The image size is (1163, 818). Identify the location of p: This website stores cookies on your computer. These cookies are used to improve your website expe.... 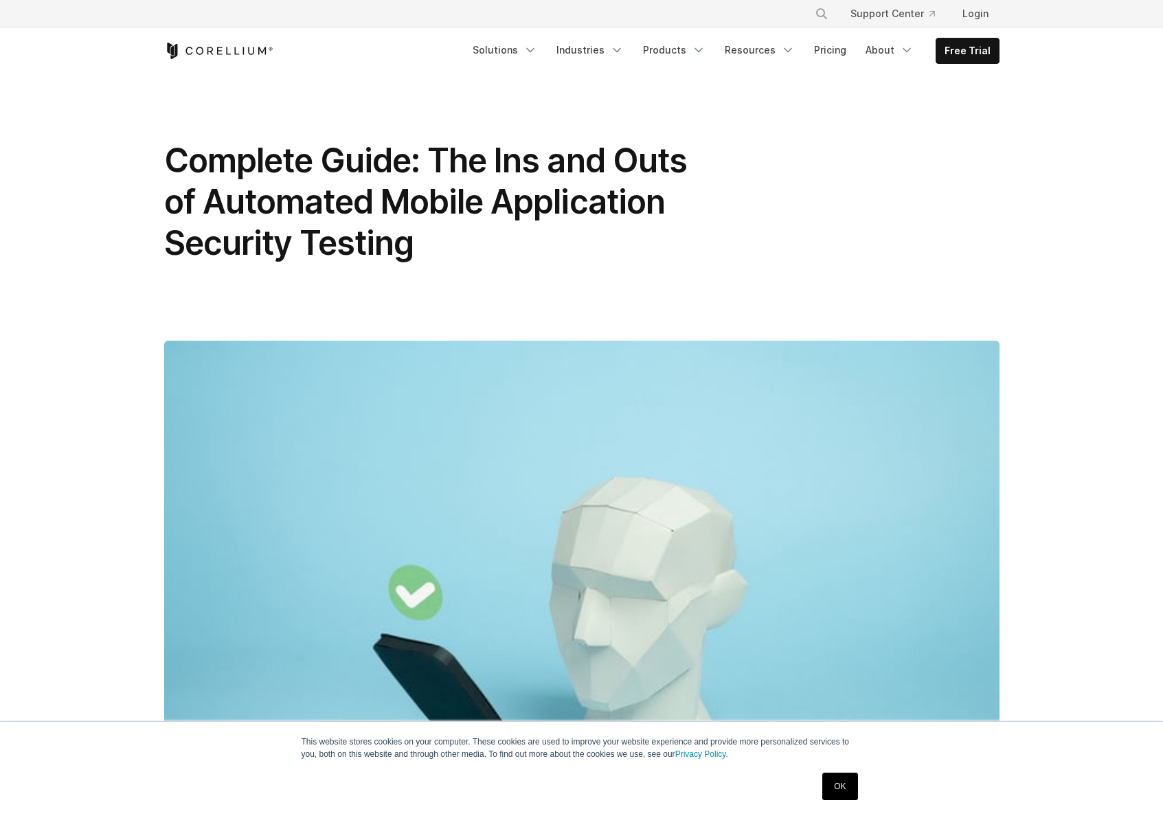
(582, 748).